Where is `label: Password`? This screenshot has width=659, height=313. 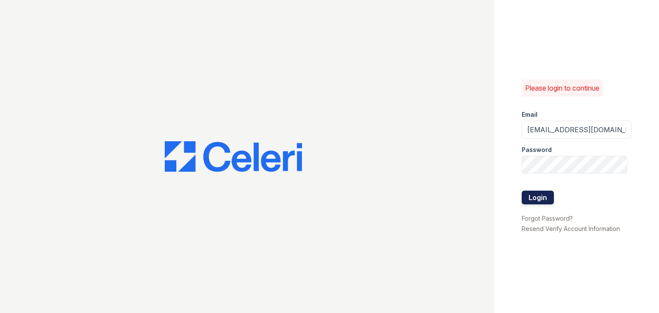 label: Password is located at coordinates (537, 150).